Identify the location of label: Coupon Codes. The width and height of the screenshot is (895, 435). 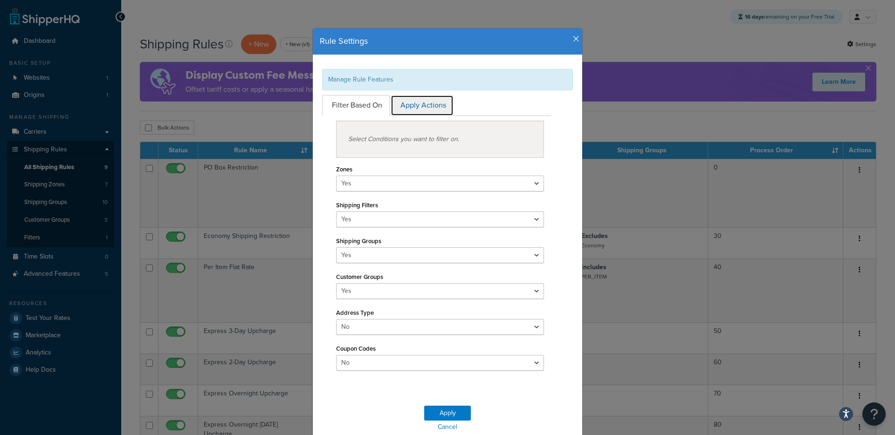
(356, 349).